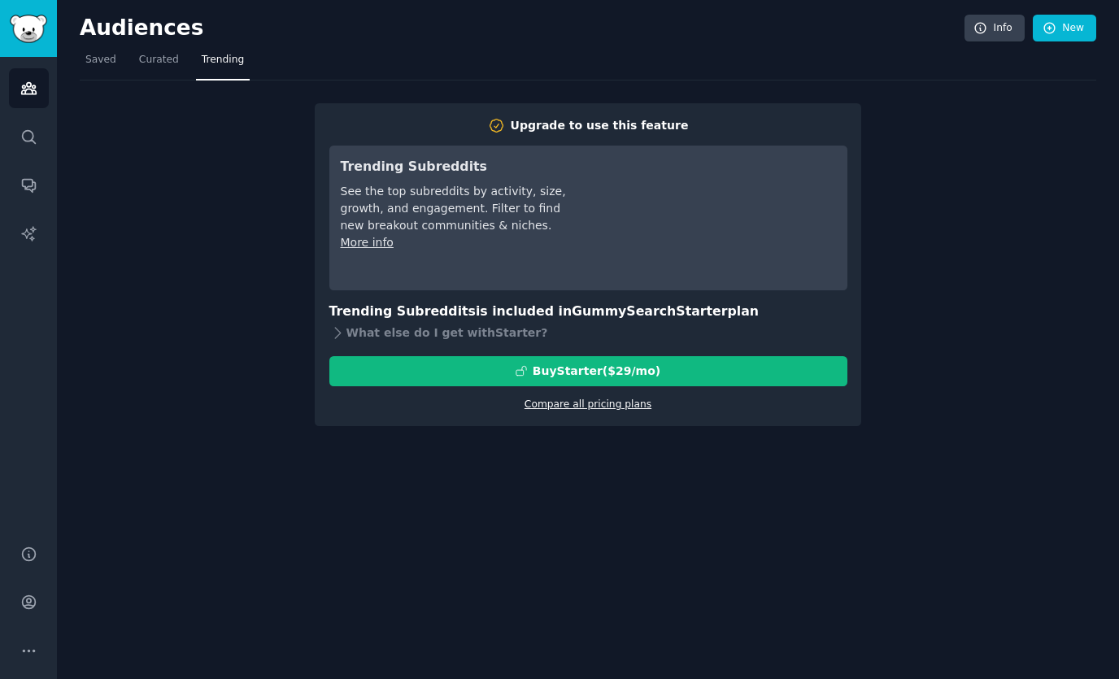  I want to click on a: More info, so click(367, 242).